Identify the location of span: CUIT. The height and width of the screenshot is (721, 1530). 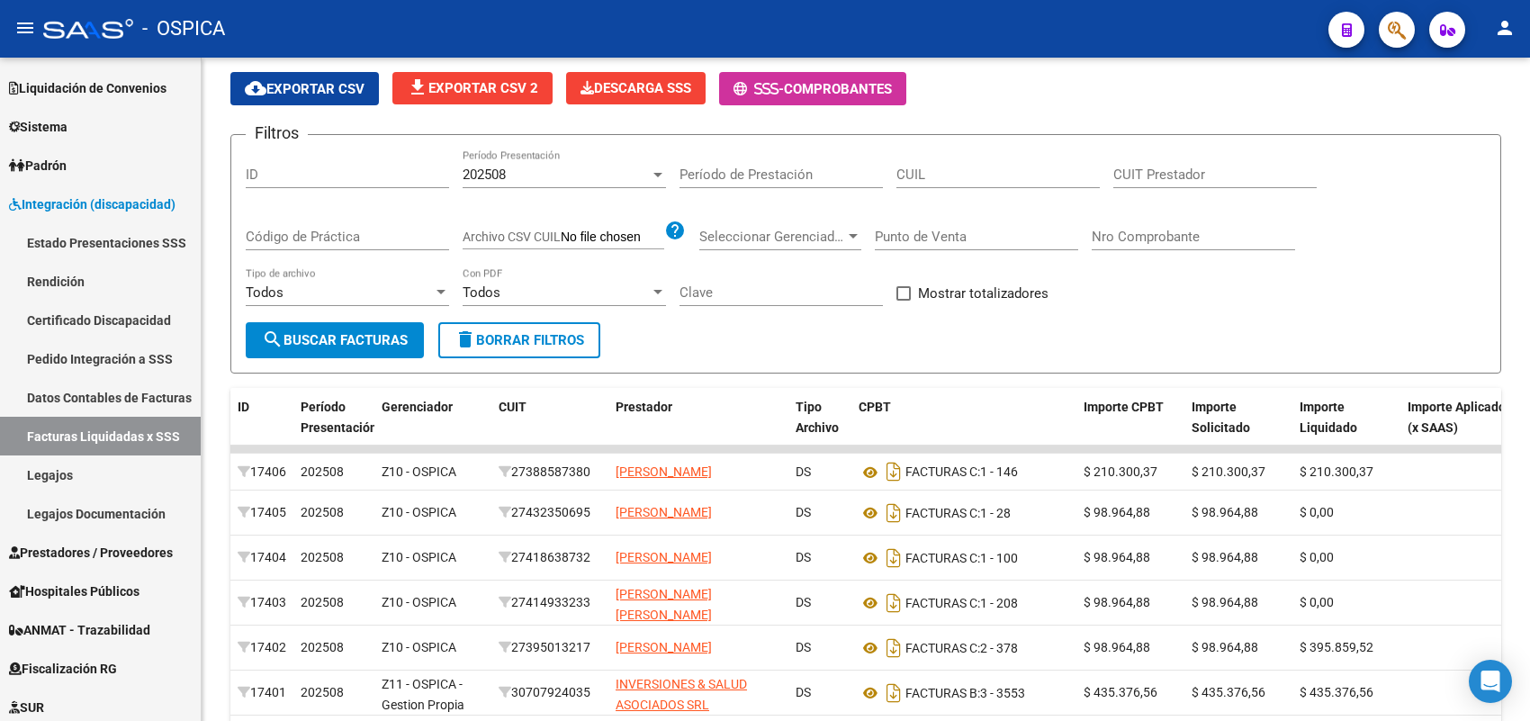
(512, 407).